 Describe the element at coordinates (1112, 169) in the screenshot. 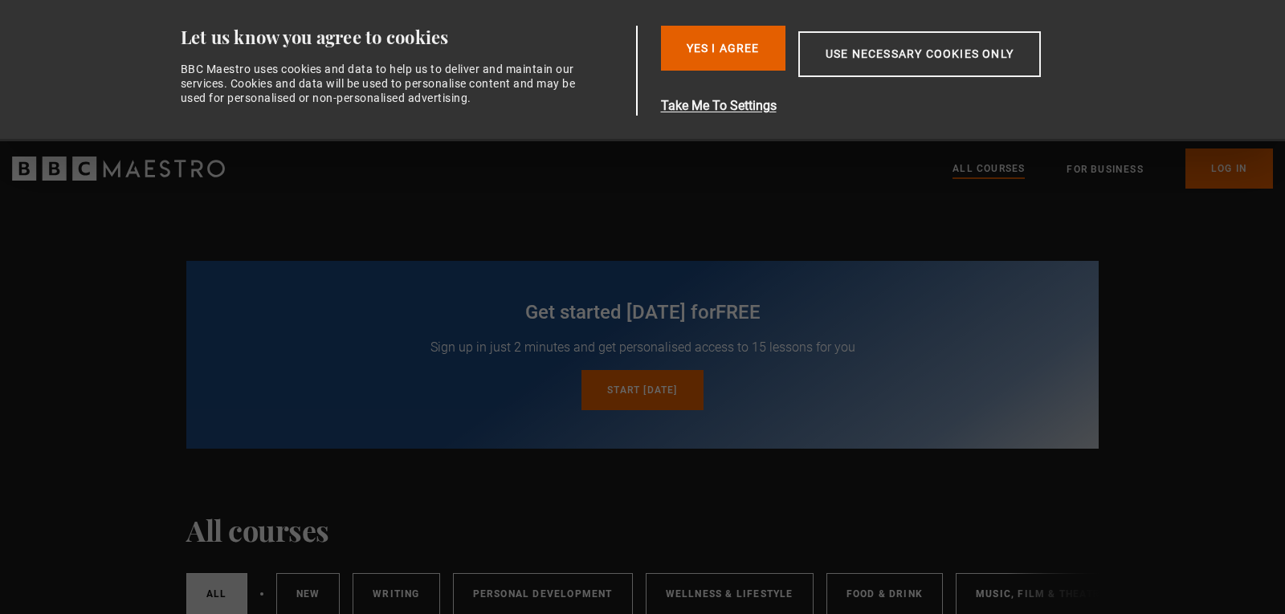

I see `nav: Primary` at that location.